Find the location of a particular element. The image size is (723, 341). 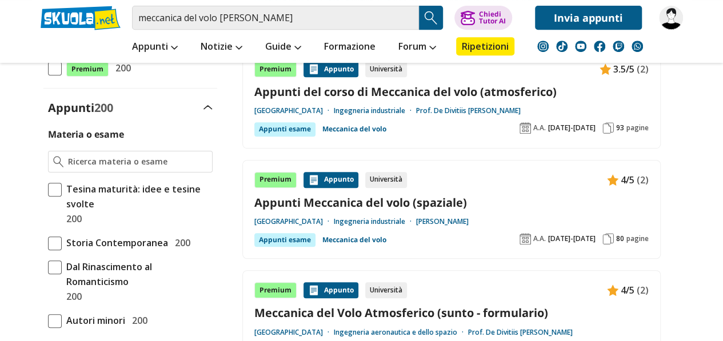

button: ChiediTutor AI is located at coordinates (483, 18).